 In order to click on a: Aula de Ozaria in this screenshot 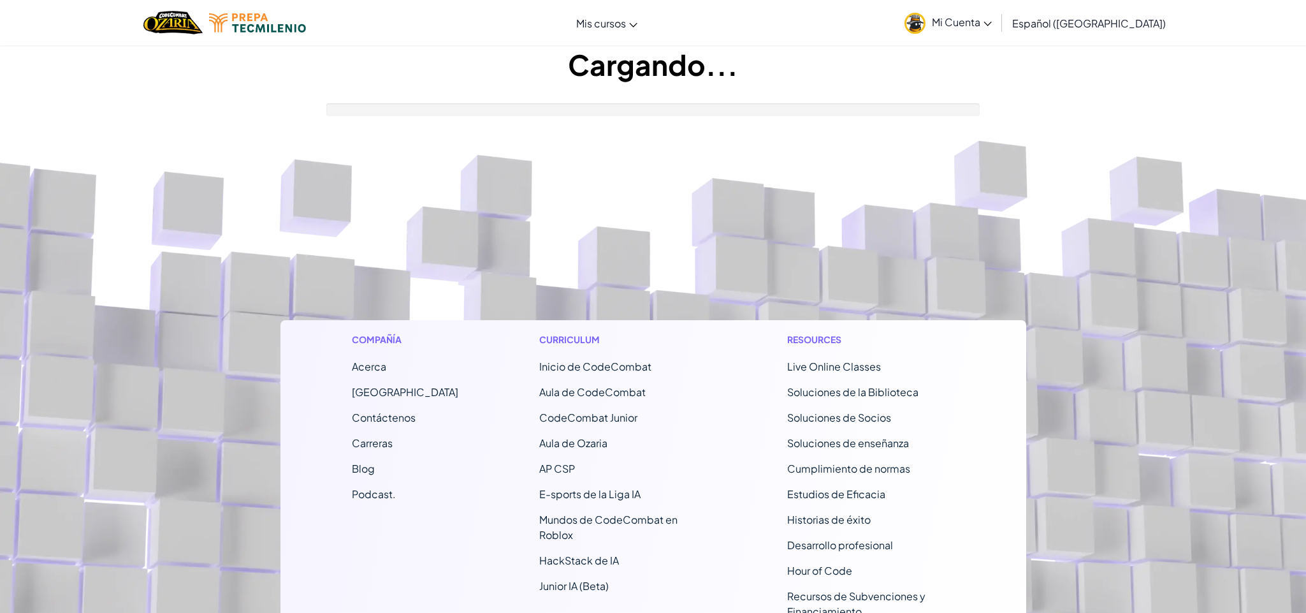, I will do `click(573, 442)`.